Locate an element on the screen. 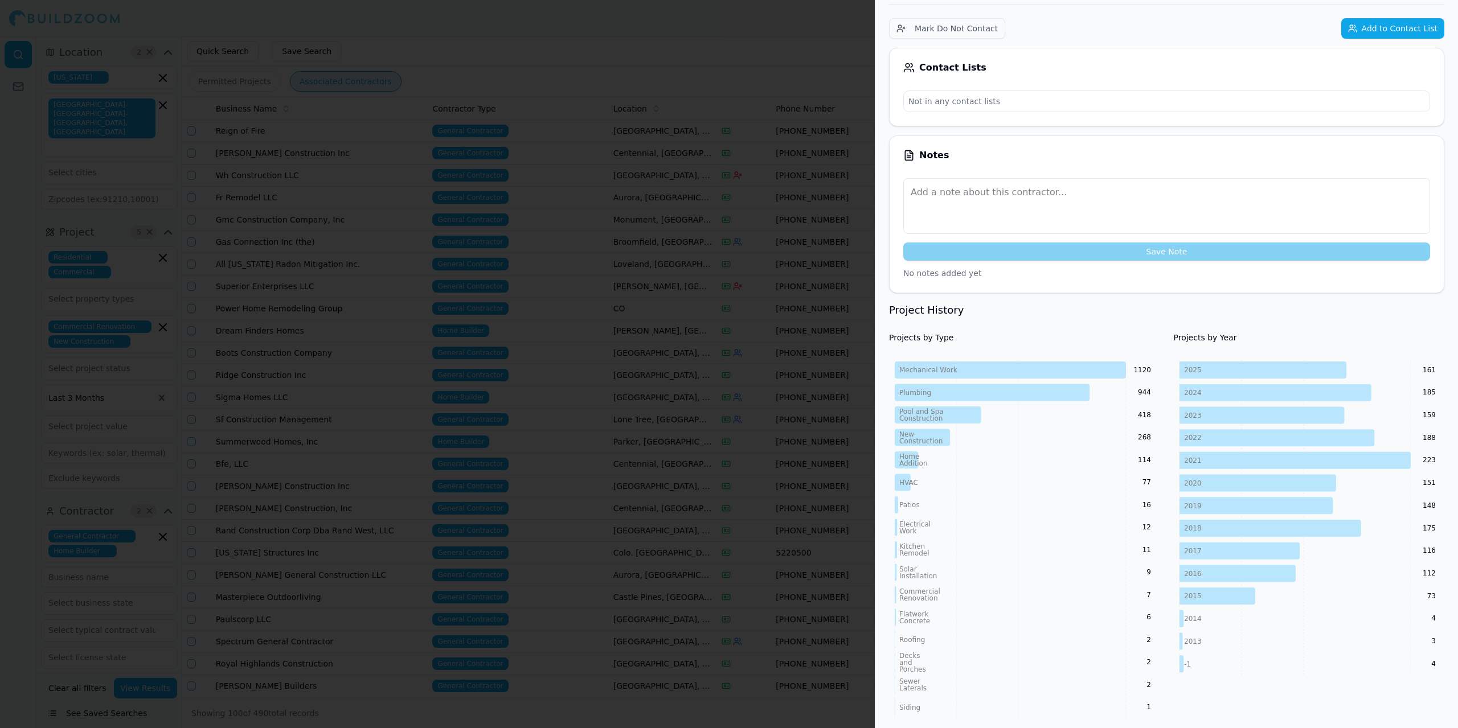 The width and height of the screenshot is (1458, 728). tspan: -1 is located at coordinates (1187, 664).